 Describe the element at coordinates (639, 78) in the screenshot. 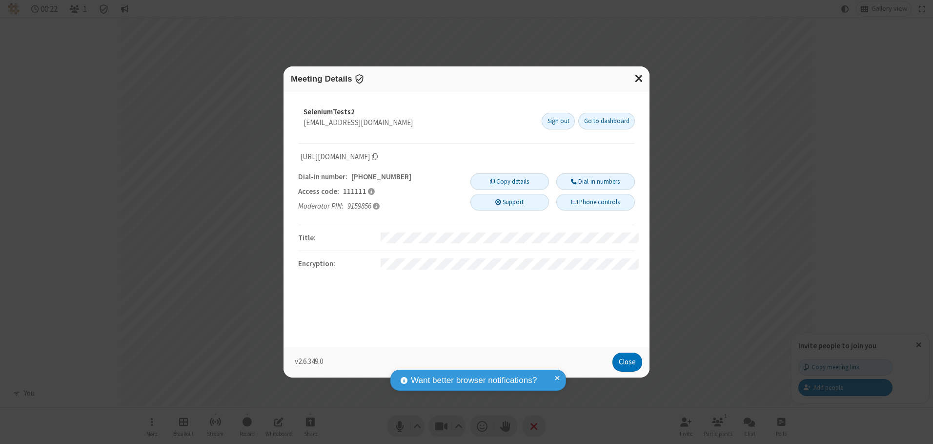

I see `button: Close modal` at that location.